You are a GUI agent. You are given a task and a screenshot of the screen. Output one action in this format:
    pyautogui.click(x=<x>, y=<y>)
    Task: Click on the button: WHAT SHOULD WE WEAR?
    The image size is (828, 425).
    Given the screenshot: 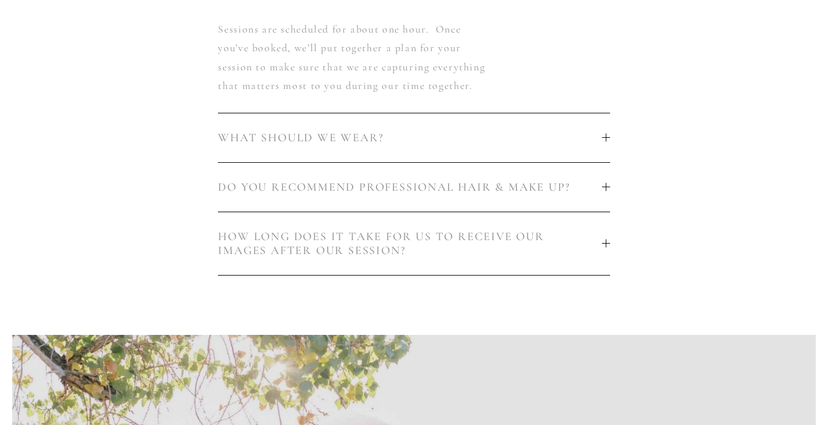 What is the action you would take?
    pyautogui.click(x=414, y=138)
    